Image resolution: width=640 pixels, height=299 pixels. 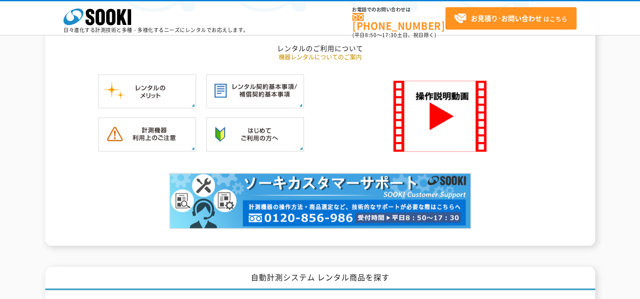 I want to click on a: お見積り･お問い合わせはこちら, so click(x=511, y=18).